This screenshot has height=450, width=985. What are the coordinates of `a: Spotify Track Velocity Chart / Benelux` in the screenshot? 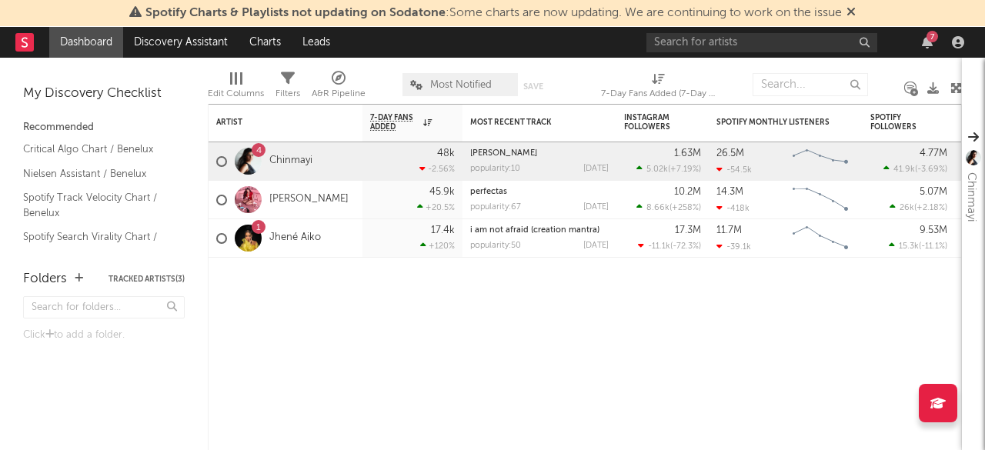 It's located at (96, 205).